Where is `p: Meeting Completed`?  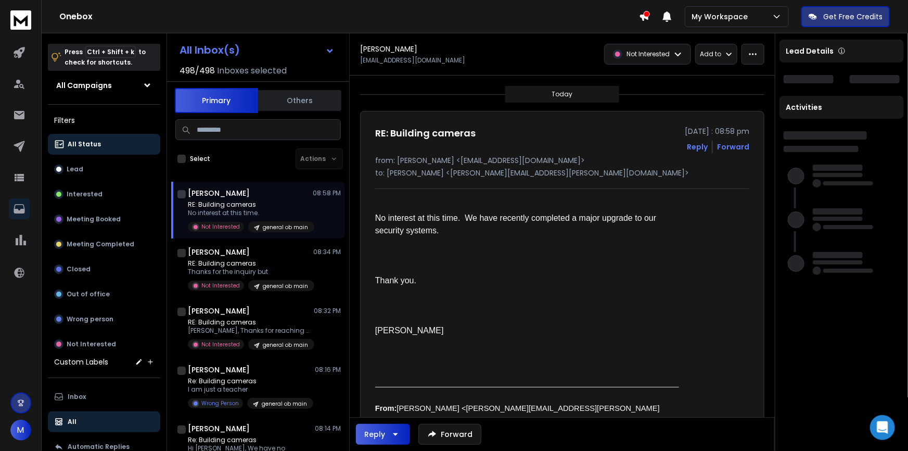
p: Meeting Completed is located at coordinates (100, 244).